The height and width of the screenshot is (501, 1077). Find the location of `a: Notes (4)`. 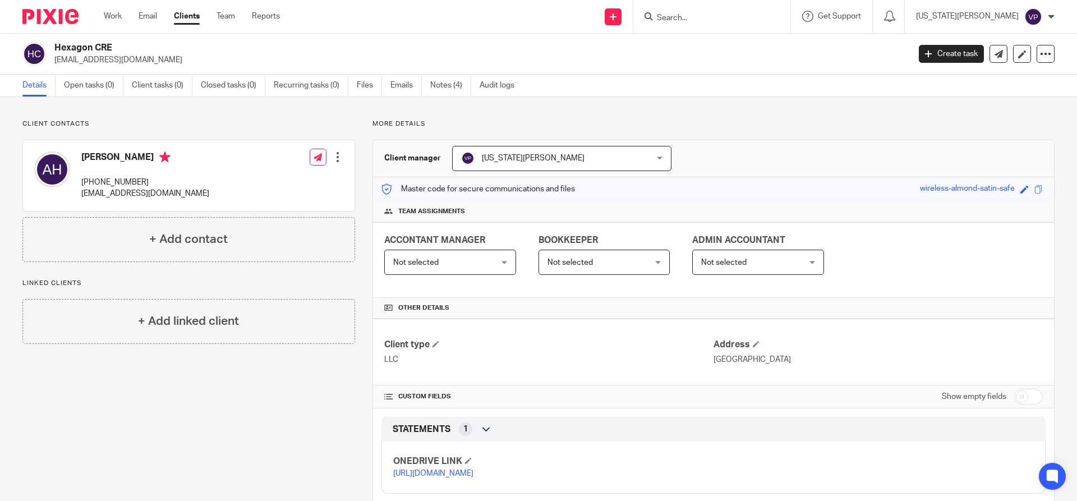

a: Notes (4) is located at coordinates (451, 85).